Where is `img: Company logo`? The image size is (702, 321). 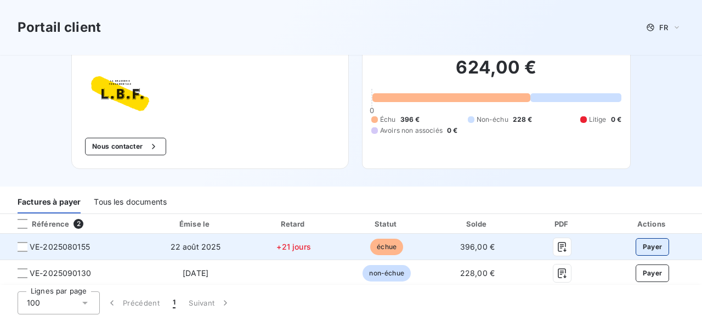 img: Company logo is located at coordinates (120, 94).